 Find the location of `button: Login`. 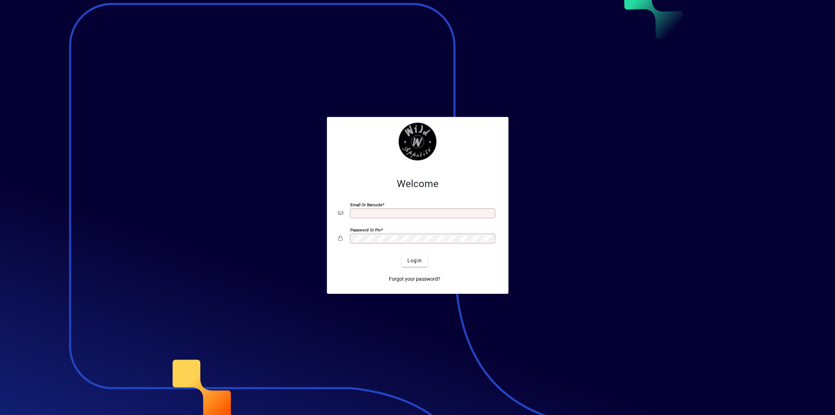

button: Login is located at coordinates (414, 260).